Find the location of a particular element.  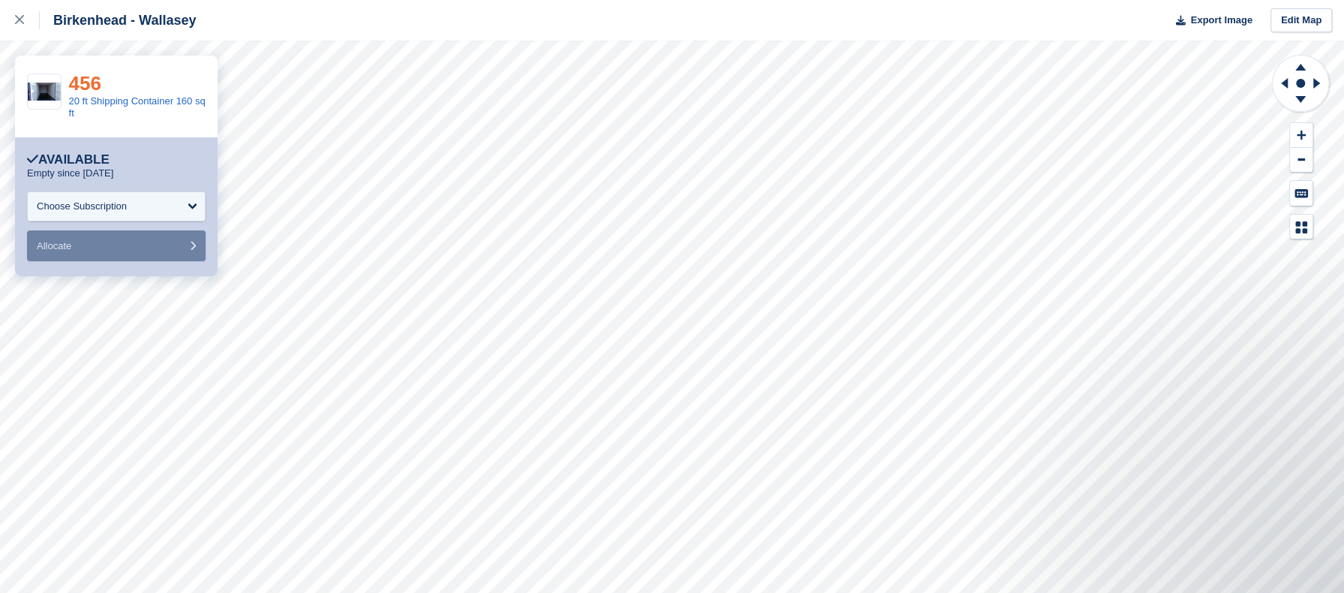

button: Keyboard Shortcuts is located at coordinates (1302, 193).